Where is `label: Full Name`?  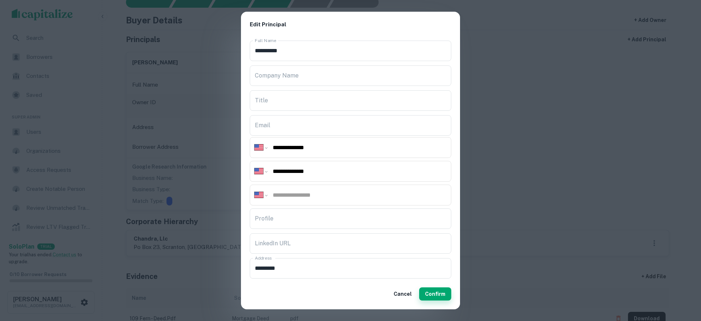 label: Full Name is located at coordinates (266, 40).